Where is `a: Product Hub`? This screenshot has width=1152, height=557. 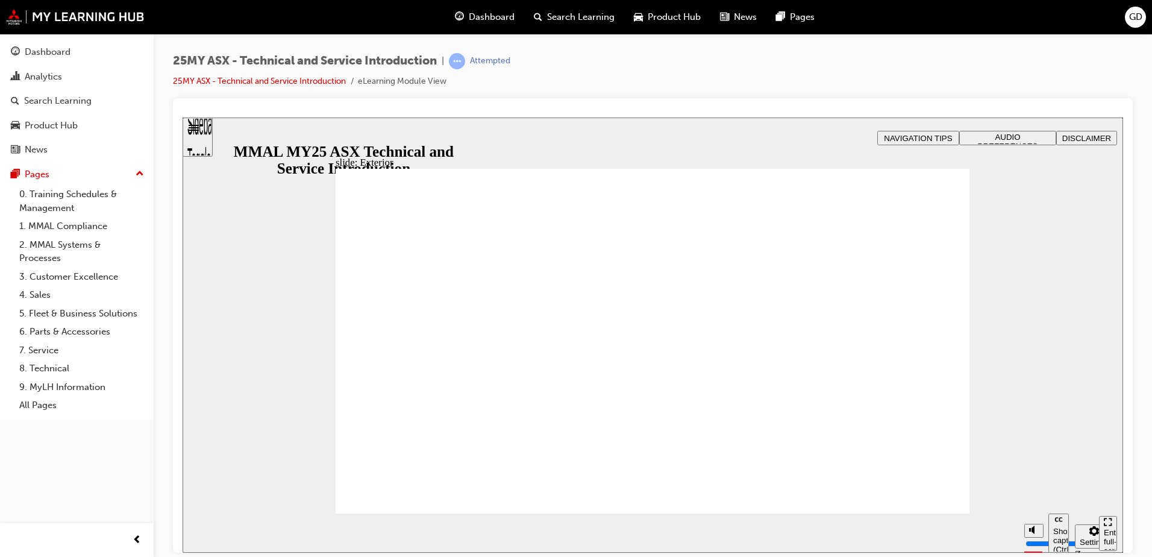 a: Product Hub is located at coordinates (77, 125).